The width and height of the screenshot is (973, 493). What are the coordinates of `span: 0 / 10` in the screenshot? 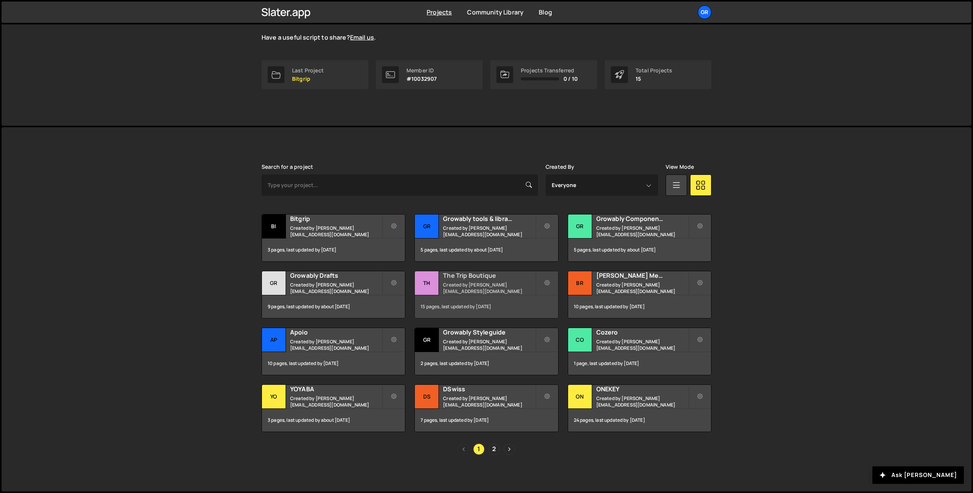 It's located at (570, 79).